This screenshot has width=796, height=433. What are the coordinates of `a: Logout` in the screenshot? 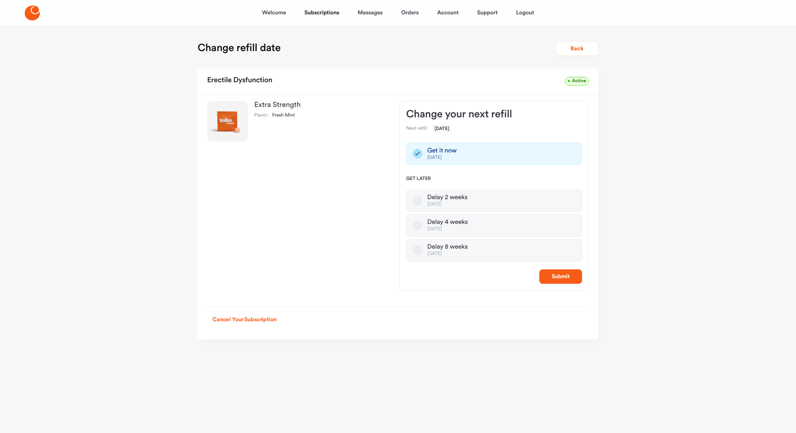 It's located at (525, 13).